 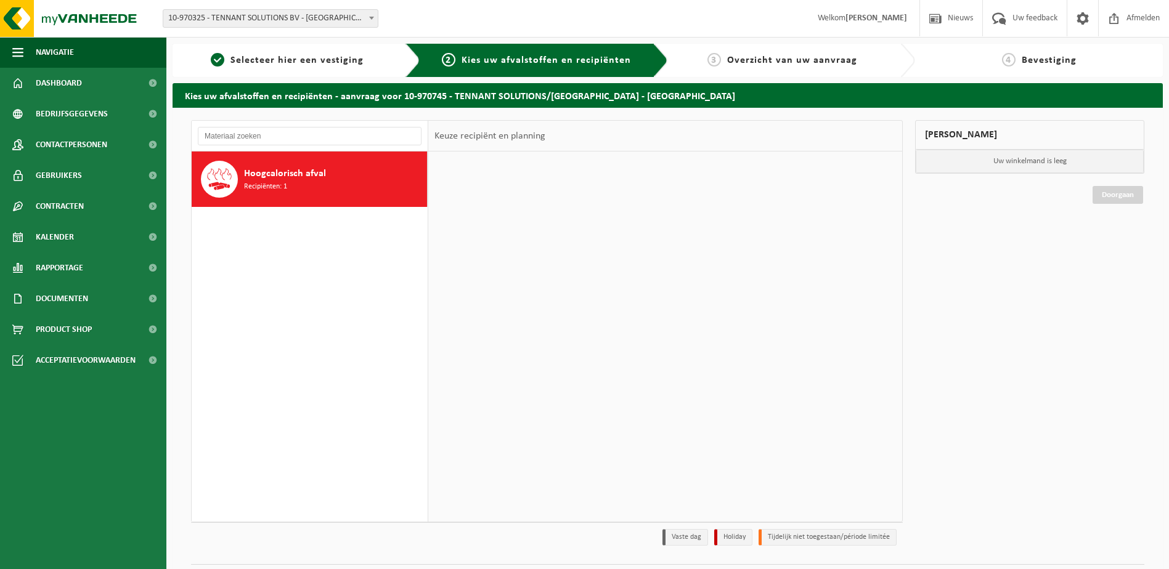 What do you see at coordinates (309, 136) in the screenshot?
I see `input: Materiaal zoeken` at bounding box center [309, 136].